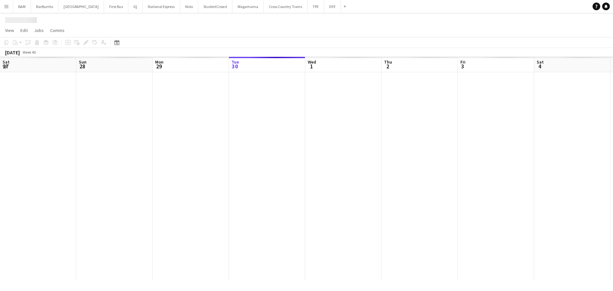 This screenshot has width=613, height=291. What do you see at coordinates (116, 6) in the screenshot?
I see `button: First Bus` at bounding box center [116, 6].